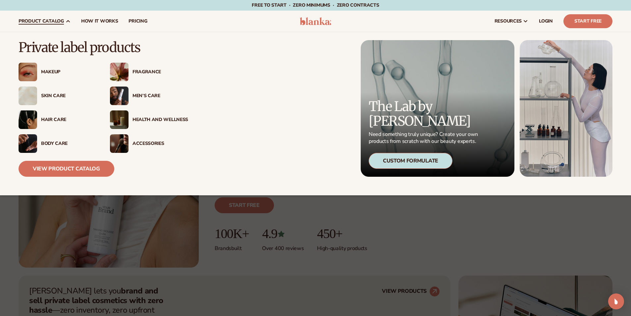  Describe the element at coordinates (149, 96) in the screenshot. I see `a: Male holding moisturizer bottle. Men’s Care` at that location.